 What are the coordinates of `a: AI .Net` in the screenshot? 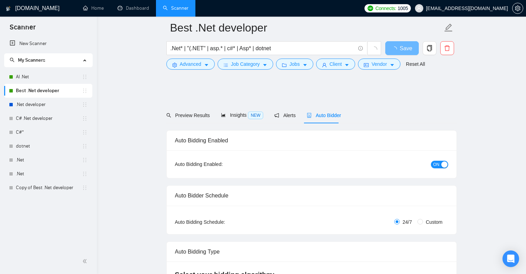 It's located at (49, 77).